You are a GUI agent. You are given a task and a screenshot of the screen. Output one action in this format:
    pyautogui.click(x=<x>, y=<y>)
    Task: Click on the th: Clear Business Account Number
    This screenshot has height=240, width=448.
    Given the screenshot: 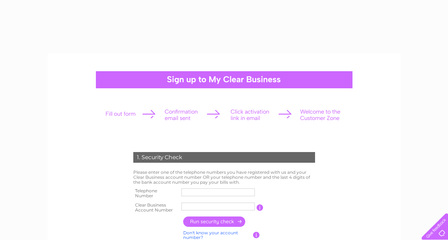 What is the action you would take?
    pyautogui.click(x=156, y=208)
    